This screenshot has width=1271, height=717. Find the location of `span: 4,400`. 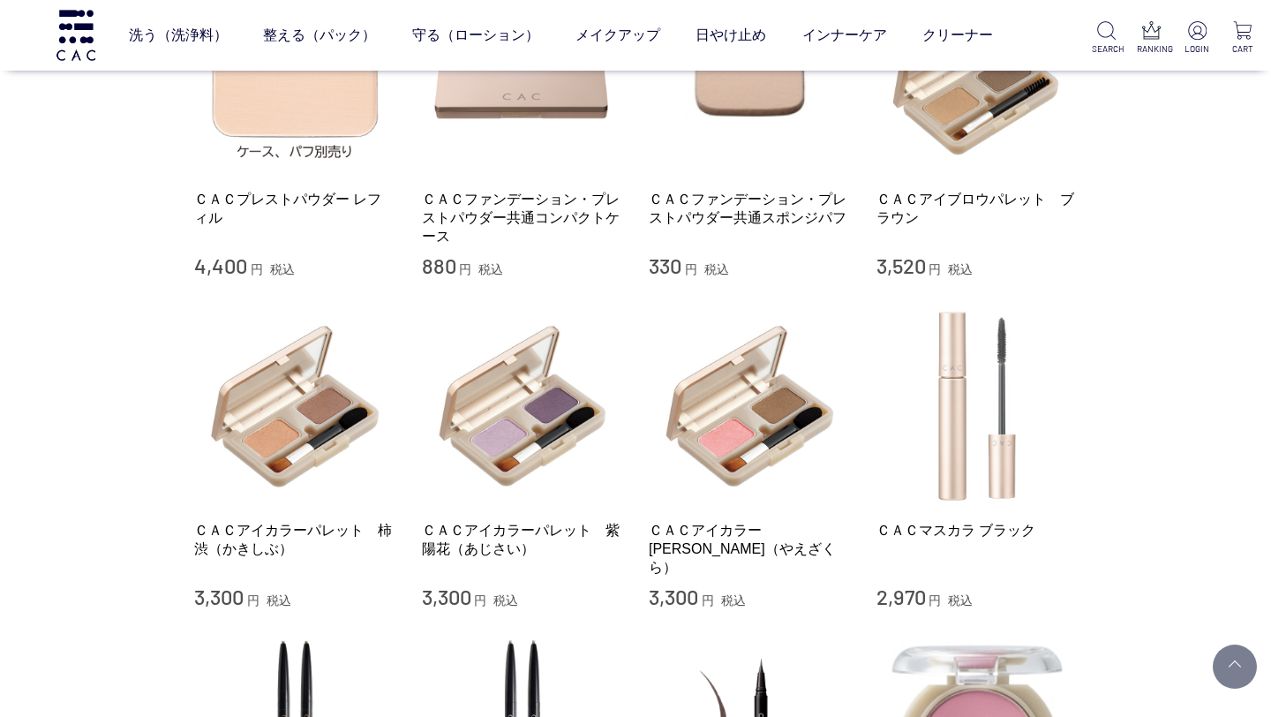

span: 4,400 is located at coordinates (221, 265).